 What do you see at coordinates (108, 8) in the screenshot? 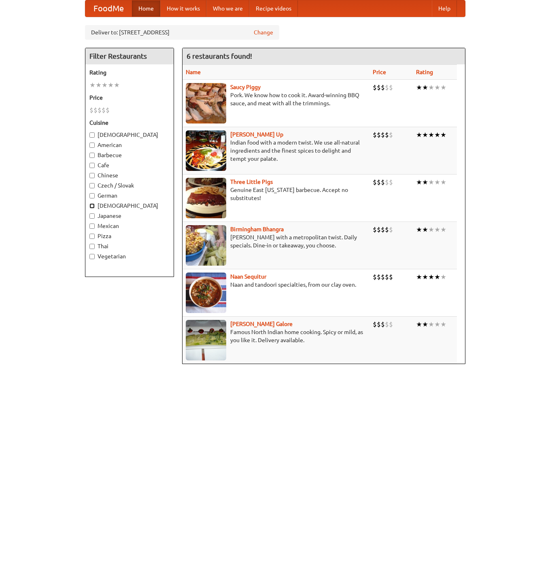
I see `a: FoodMe` at bounding box center [108, 8].